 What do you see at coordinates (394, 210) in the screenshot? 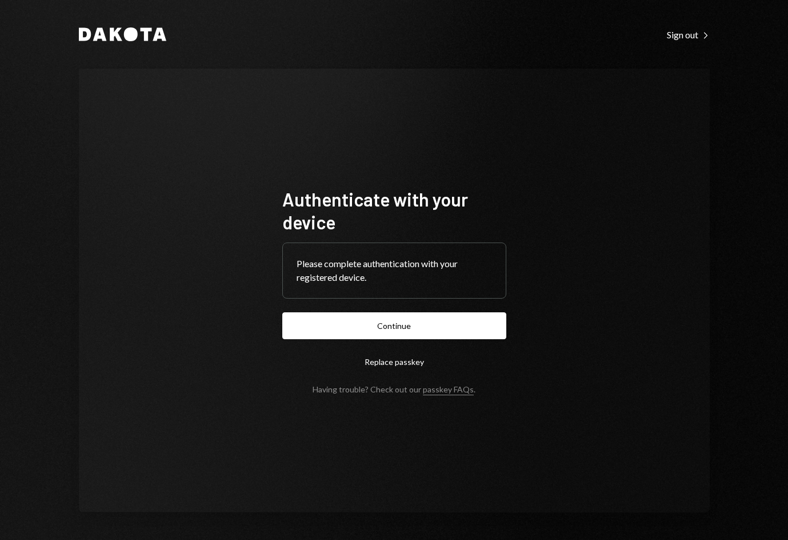
I see `h1: Authenticate with your device` at bounding box center [394, 210].